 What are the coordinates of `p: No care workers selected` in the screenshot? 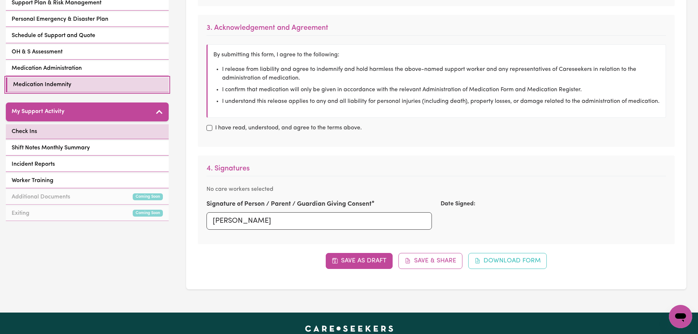 It's located at (437, 190).